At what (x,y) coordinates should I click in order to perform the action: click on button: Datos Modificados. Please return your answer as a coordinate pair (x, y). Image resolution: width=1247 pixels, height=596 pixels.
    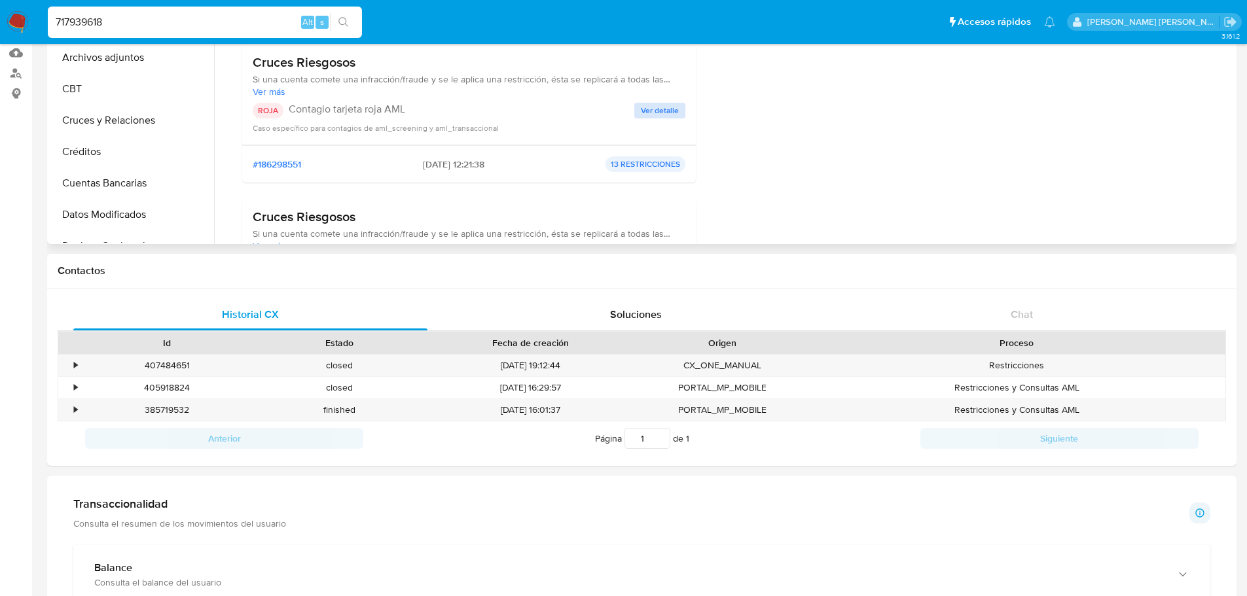
    Looking at the image, I should click on (132, 215).